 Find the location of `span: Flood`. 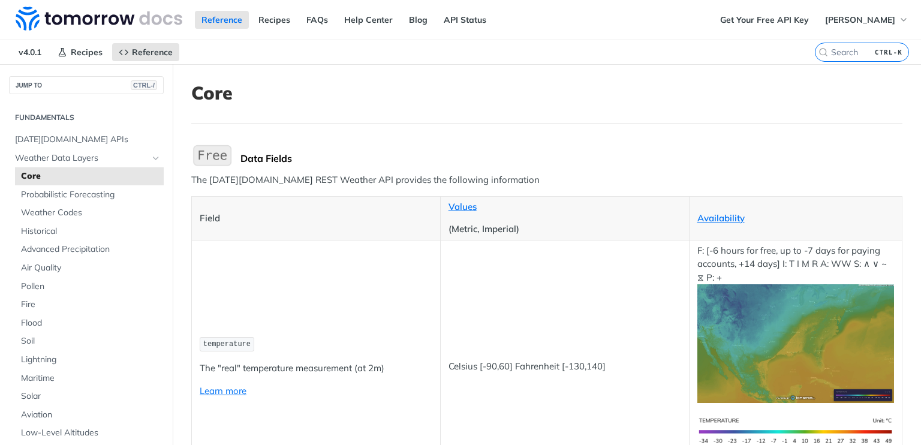

span: Flood is located at coordinates (91, 323).